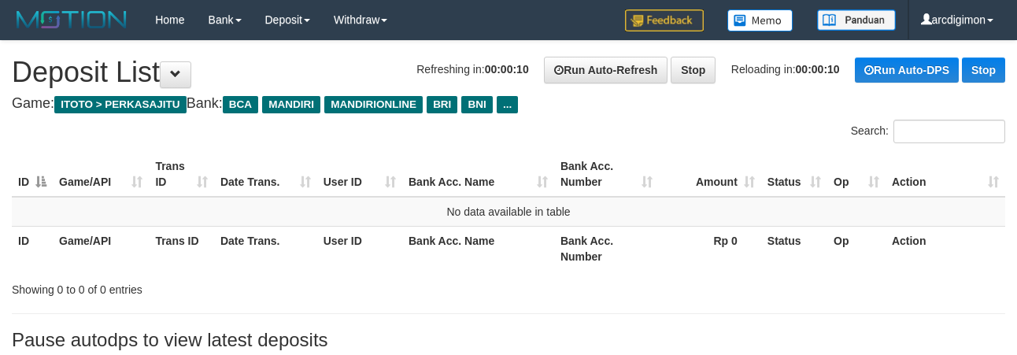  I want to click on th: Bank Acc. Number: activate to sort column ascending, so click(606, 174).